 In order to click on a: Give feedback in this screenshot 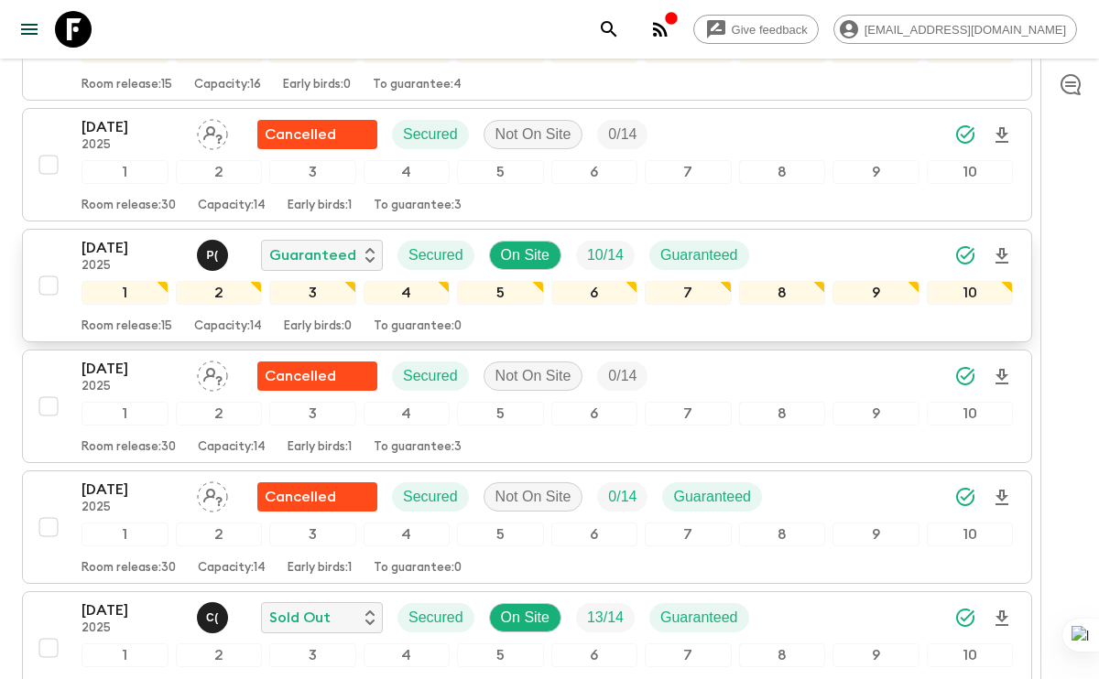, I will do `click(755, 29)`.